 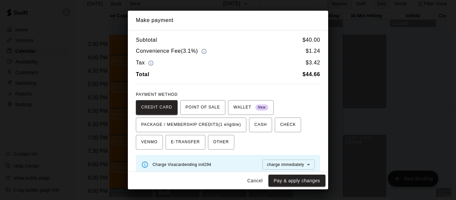 I want to click on button: Pay & apply changes, so click(x=297, y=181).